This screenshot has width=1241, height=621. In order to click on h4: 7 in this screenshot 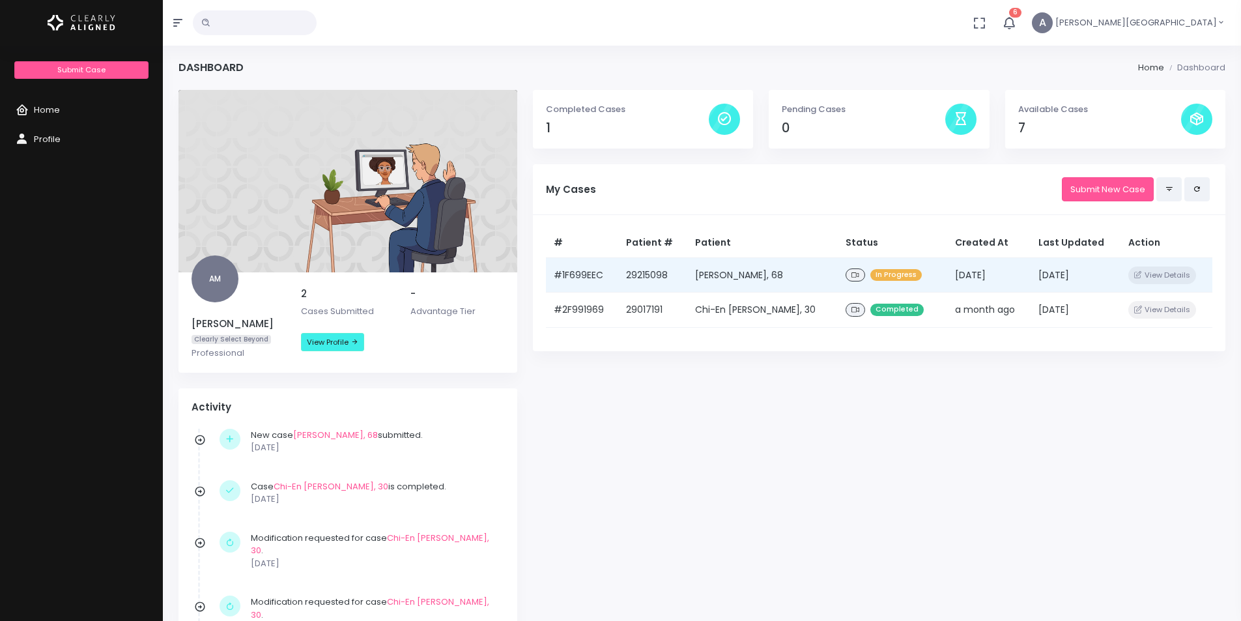, I will do `click(1099, 128)`.